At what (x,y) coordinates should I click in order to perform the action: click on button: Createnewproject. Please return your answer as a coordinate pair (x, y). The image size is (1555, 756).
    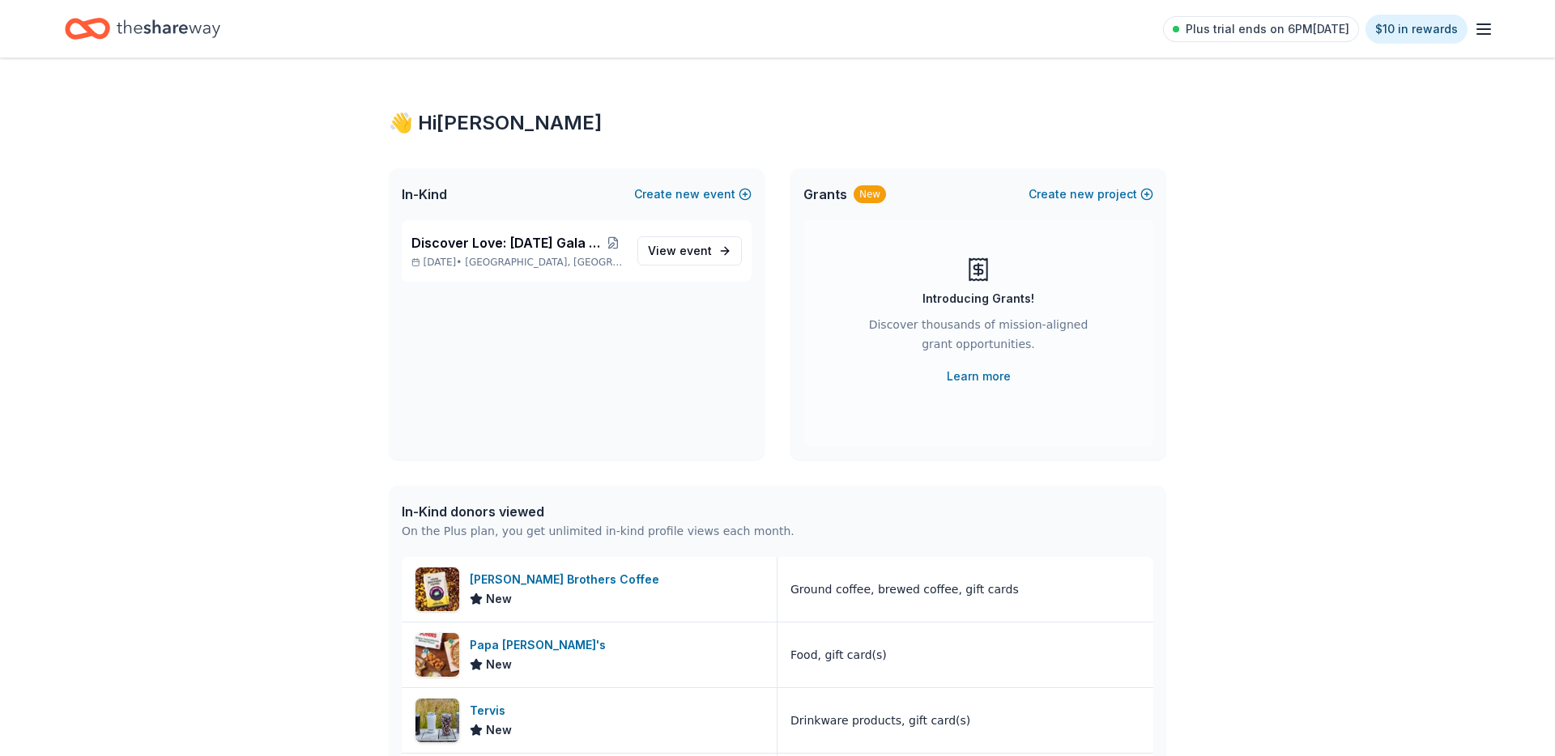
    Looking at the image, I should click on (1091, 194).